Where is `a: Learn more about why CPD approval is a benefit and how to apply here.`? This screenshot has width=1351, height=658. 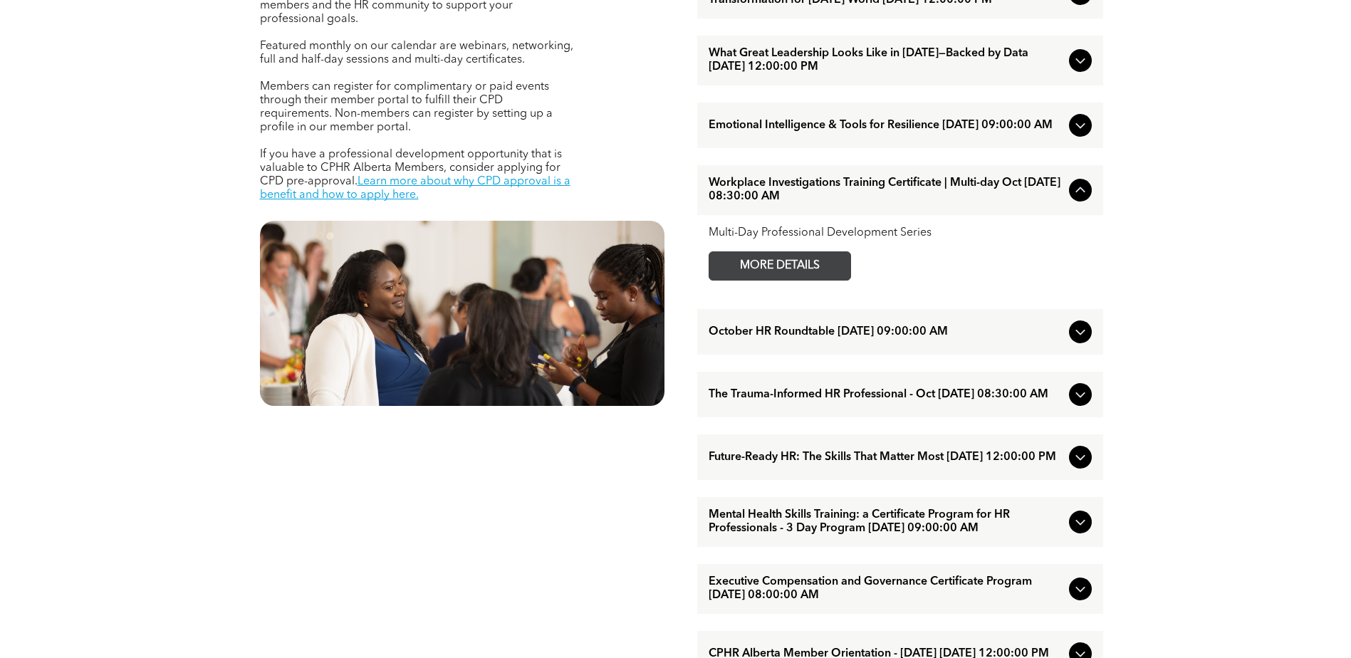 a: Learn more about why CPD approval is a benefit and how to apply here. is located at coordinates (415, 188).